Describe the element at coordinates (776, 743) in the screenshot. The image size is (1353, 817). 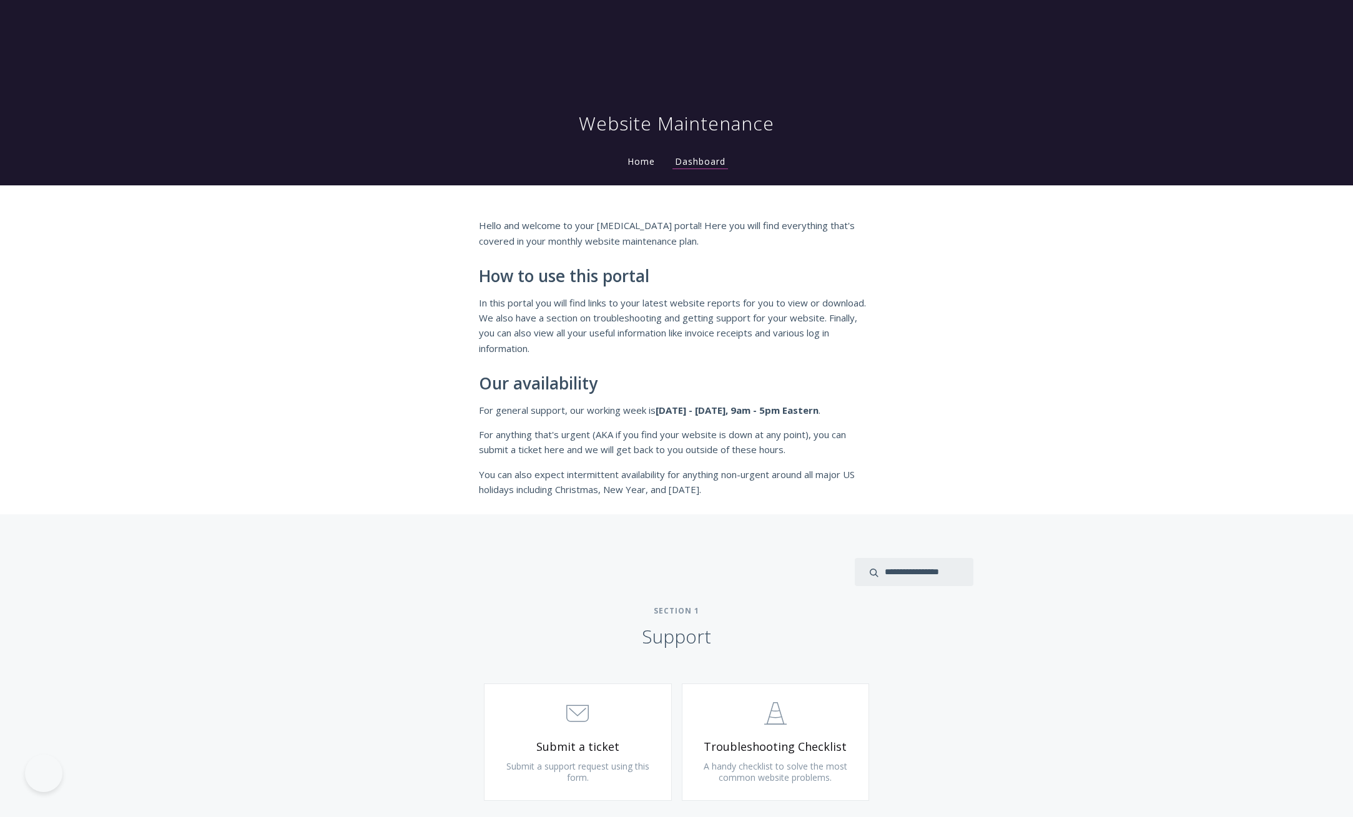
I see `a: Troubleshooting Checklist A handy checklist to solve the most common website problems.` at that location.